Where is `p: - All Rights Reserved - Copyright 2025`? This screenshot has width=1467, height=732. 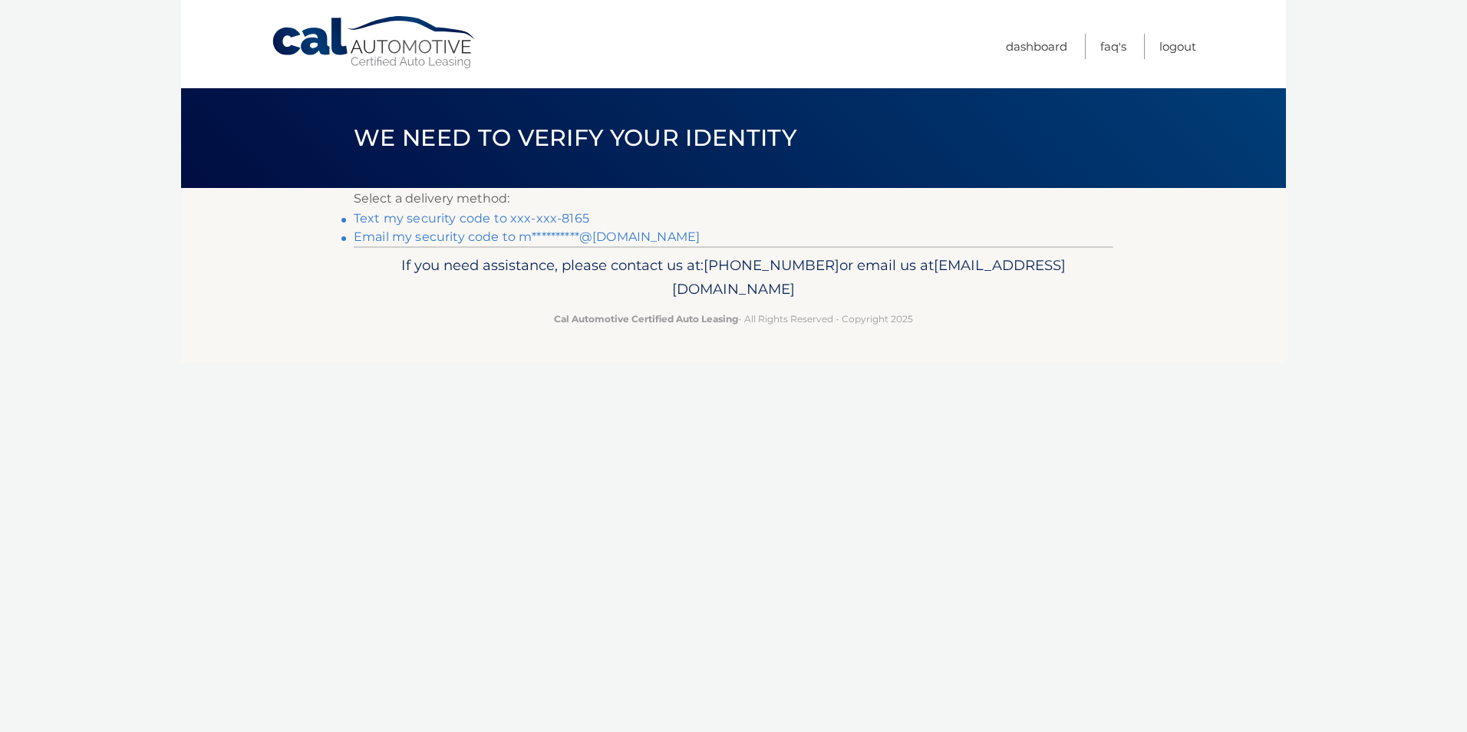 p: - All Rights Reserved - Copyright 2025 is located at coordinates (734, 318).